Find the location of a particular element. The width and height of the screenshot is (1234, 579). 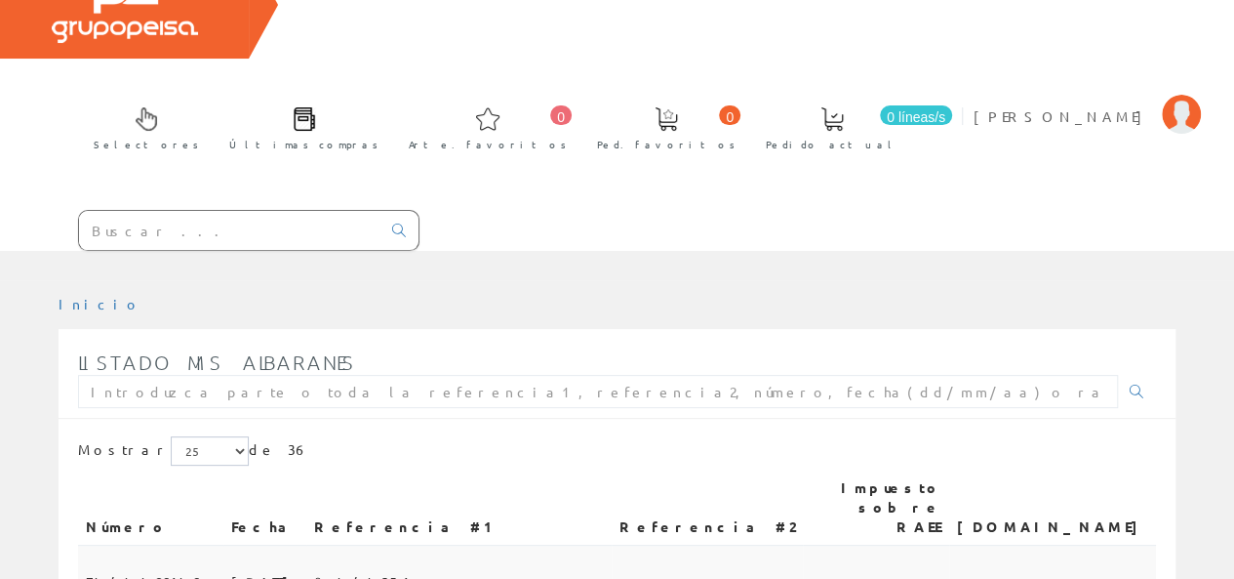

font: Arte. favoritos is located at coordinates (488, 143).